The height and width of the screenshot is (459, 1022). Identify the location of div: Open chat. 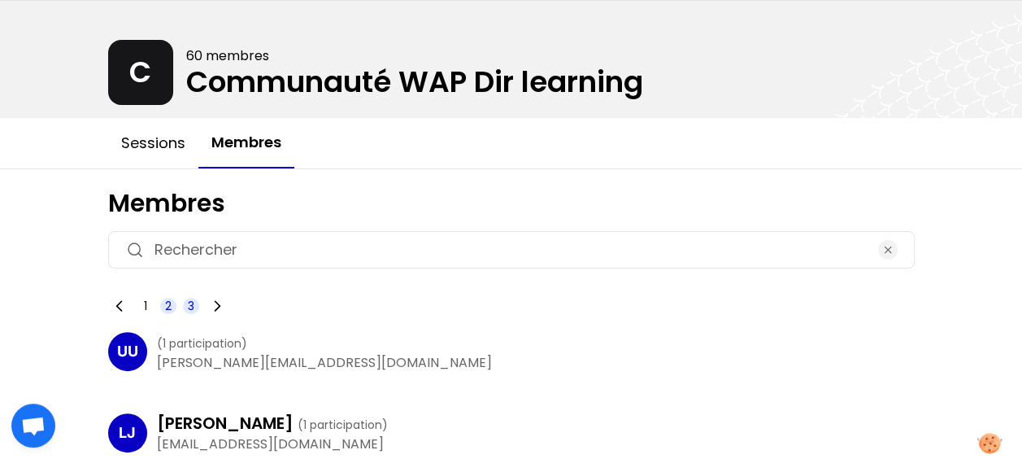
(33, 425).